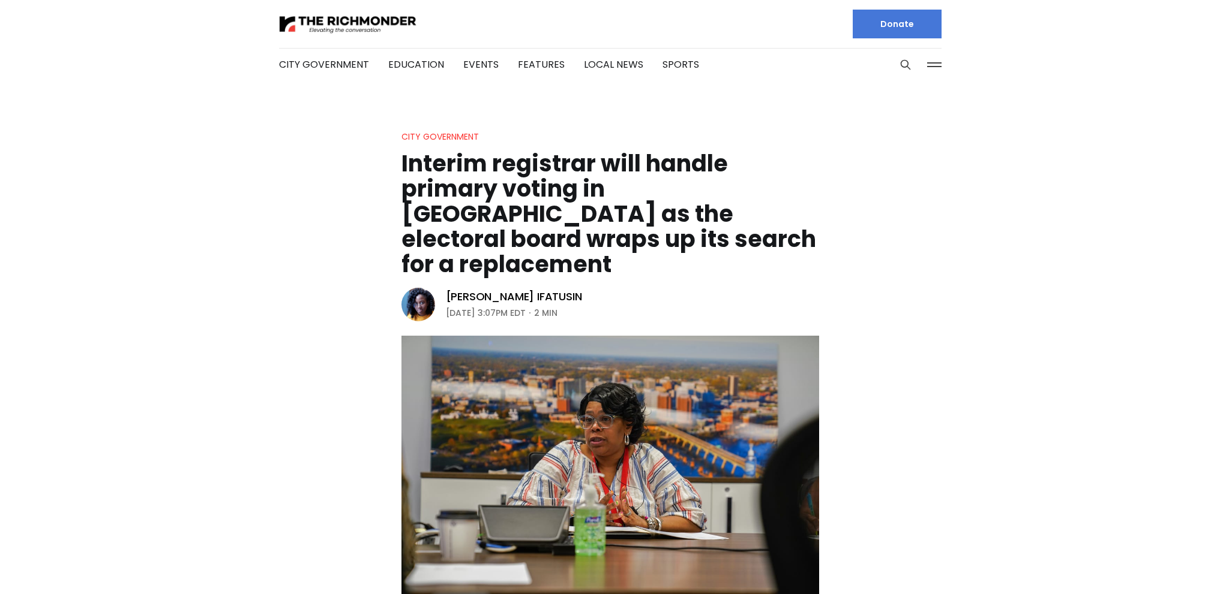 The height and width of the screenshot is (594, 1220). What do you see at coordinates (416, 64) in the screenshot?
I see `a: Education` at bounding box center [416, 64].